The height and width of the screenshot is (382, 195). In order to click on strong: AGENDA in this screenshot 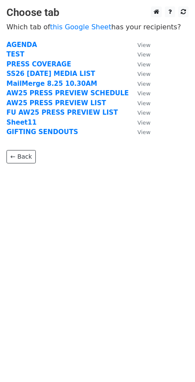, I will do `click(22, 45)`.